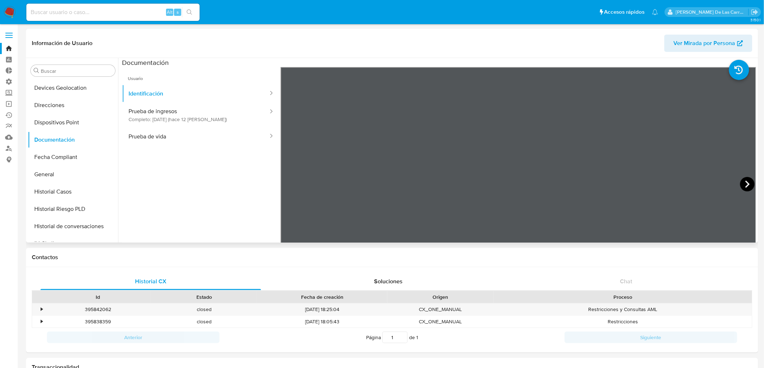 This screenshot has width=764, height=368. I want to click on button: Documentación, so click(73, 140).